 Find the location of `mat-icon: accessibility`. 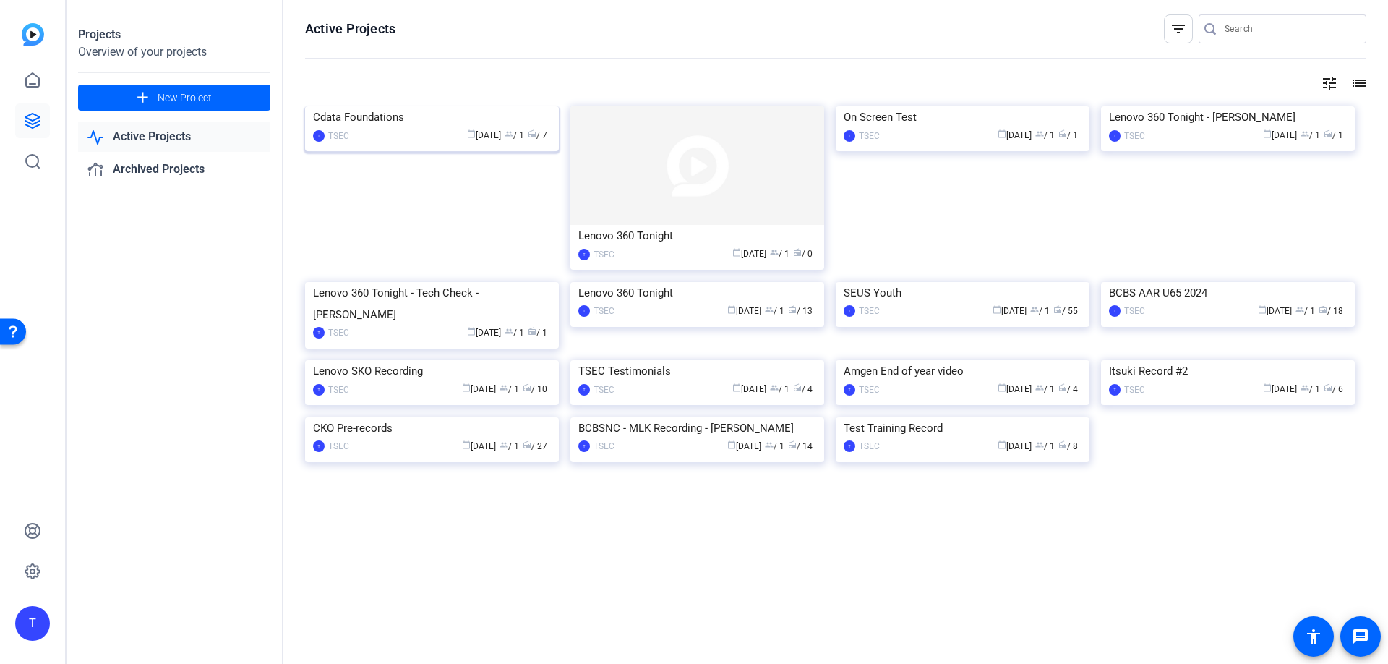

mat-icon: accessibility is located at coordinates (1314, 636).